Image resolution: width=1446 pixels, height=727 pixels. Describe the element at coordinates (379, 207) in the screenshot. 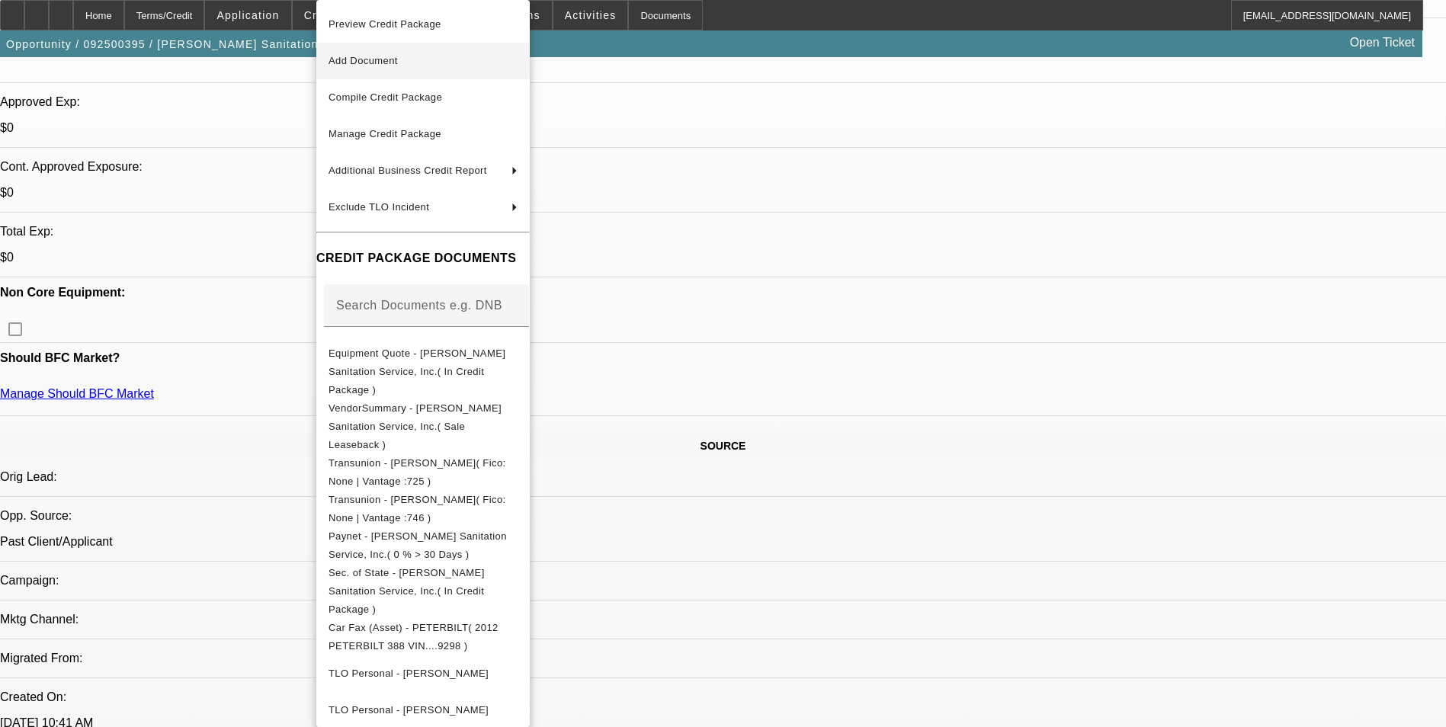

I see `span: Exclude TLO Incident` at that location.